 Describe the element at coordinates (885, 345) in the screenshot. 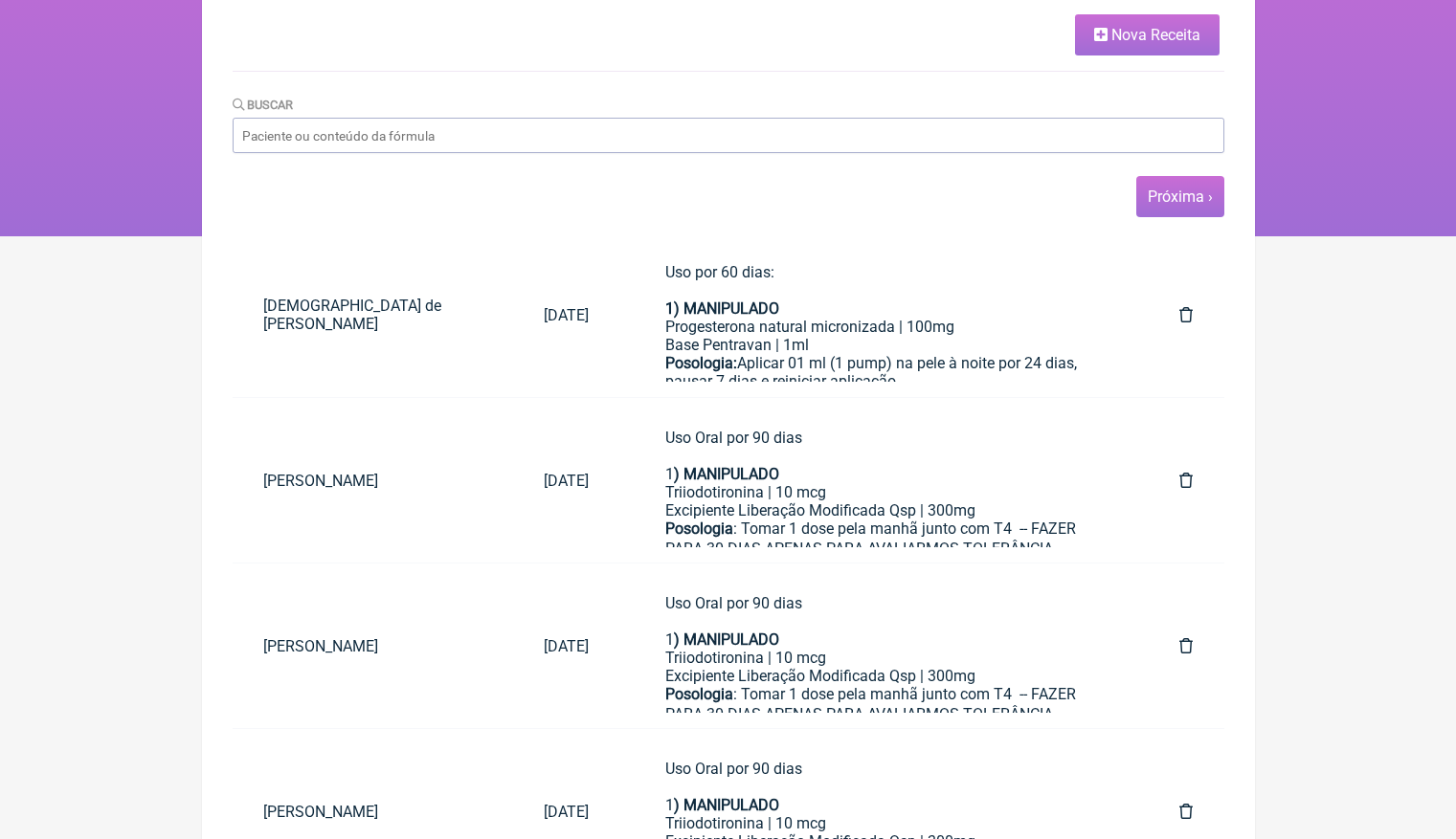

I see `div: Uso por 60 dias: Progesterona natural micronizada | 100mg Base Pentravan | 1ml Aplicar 01 ml (1 p...` at that location.